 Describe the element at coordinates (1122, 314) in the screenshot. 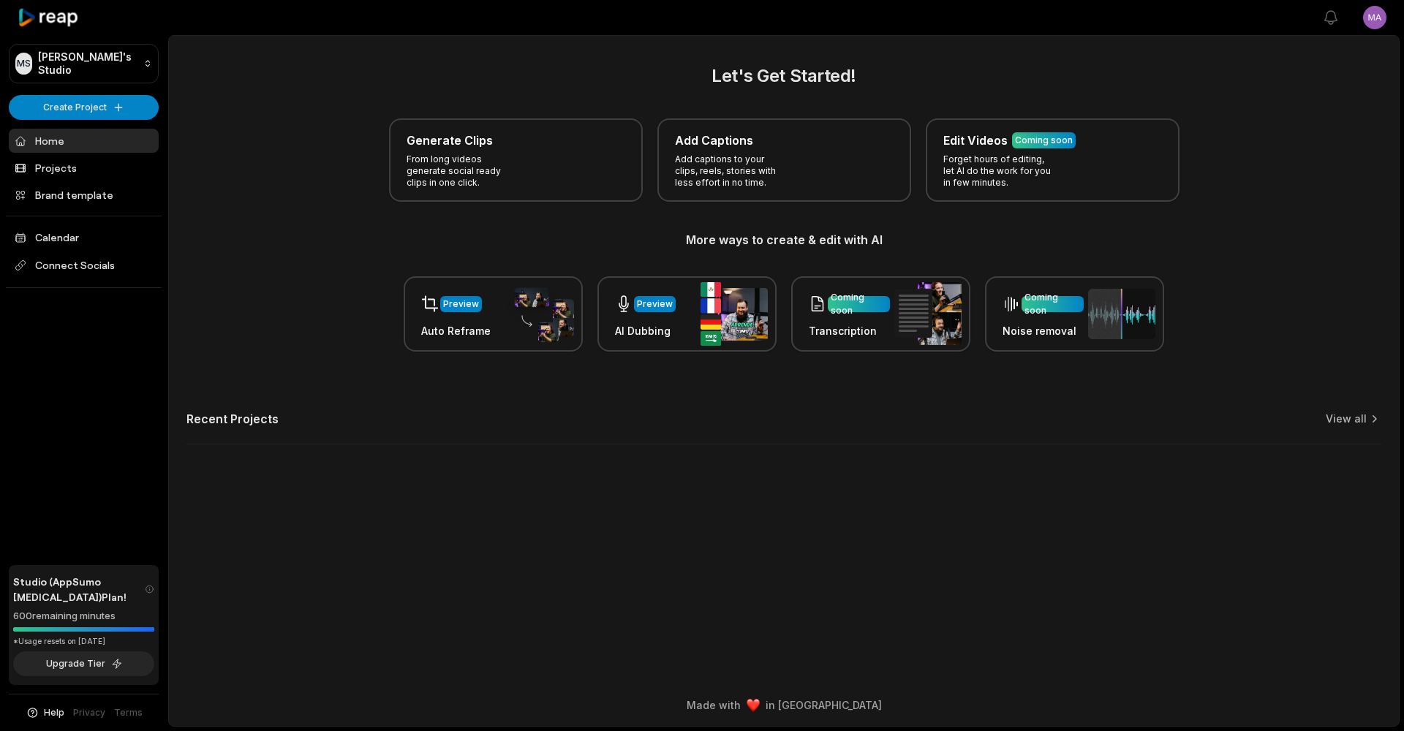

I see `img: noise_removal.png` at that location.